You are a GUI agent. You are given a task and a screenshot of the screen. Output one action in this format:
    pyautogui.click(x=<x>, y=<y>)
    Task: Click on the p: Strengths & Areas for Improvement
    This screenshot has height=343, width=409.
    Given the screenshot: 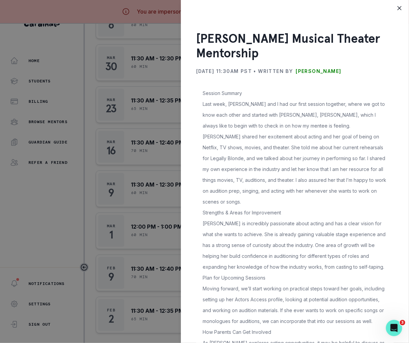 What is the action you would take?
    pyautogui.click(x=295, y=213)
    